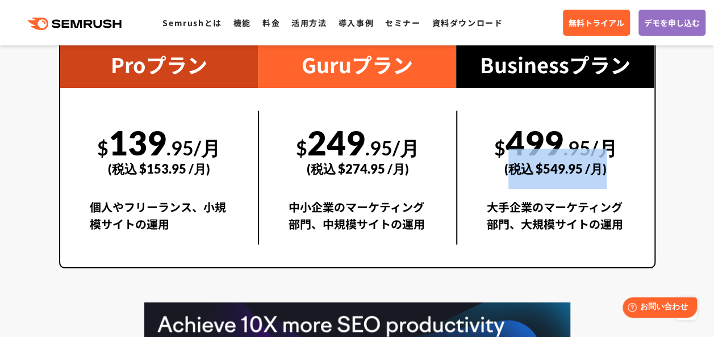  What do you see at coordinates (357, 64) in the screenshot?
I see `div: Guruプラン` at bounding box center [357, 64].